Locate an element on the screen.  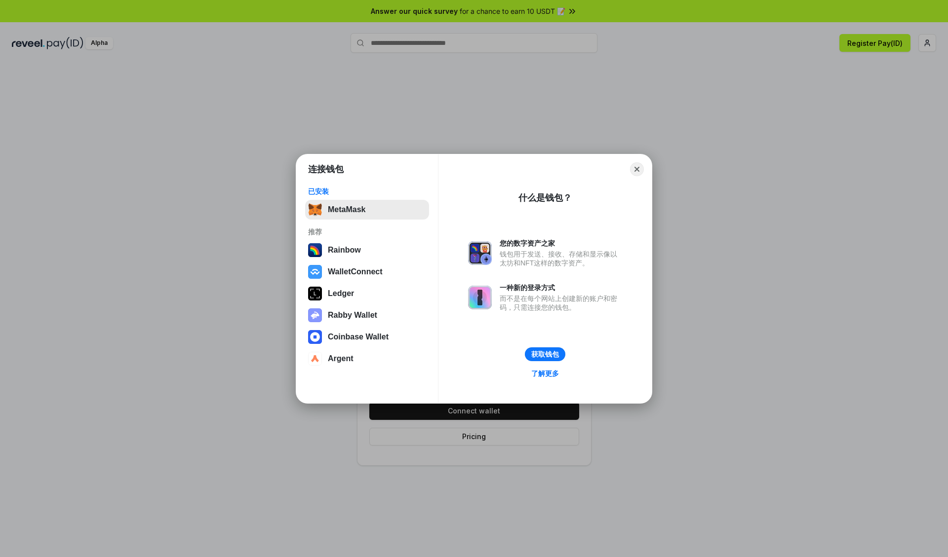
div: WalletConnect is located at coordinates (355, 272).